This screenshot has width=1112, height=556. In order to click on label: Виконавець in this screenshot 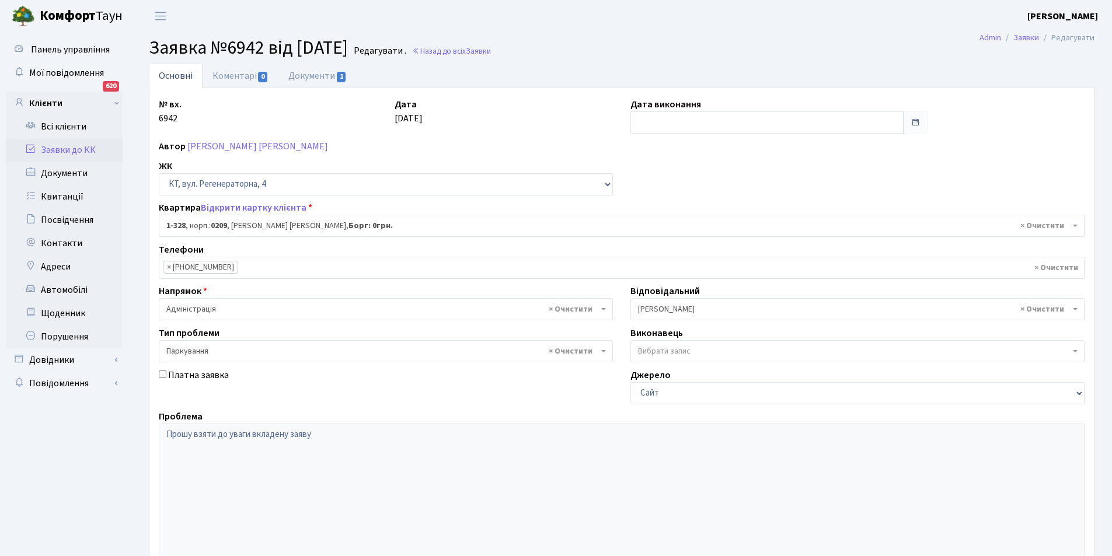, I will do `click(657, 333)`.